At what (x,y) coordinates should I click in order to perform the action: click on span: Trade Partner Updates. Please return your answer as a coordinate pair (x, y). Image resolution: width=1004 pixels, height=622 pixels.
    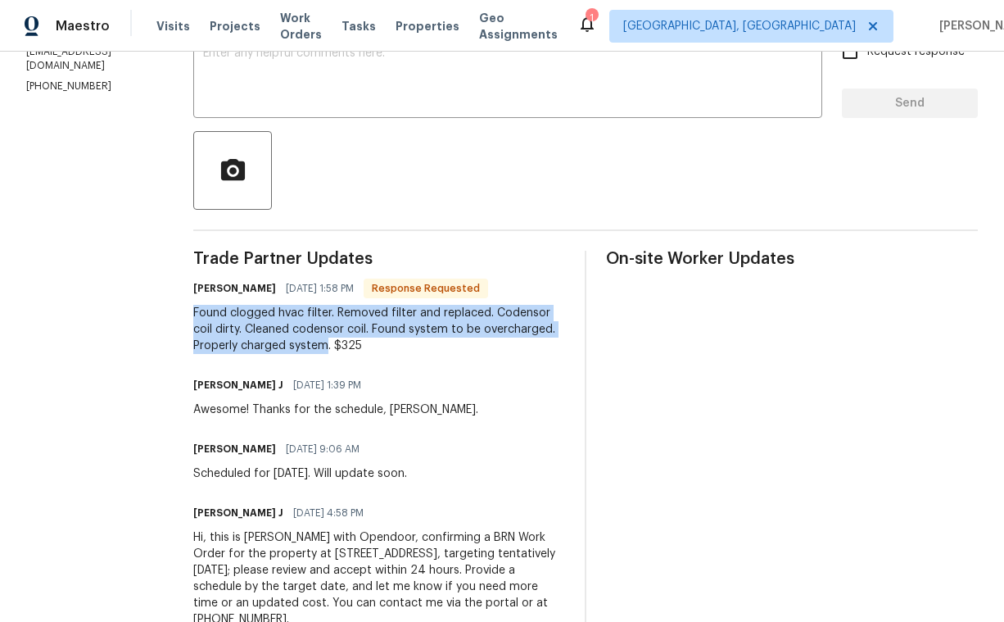
    Looking at the image, I should click on (379, 259).